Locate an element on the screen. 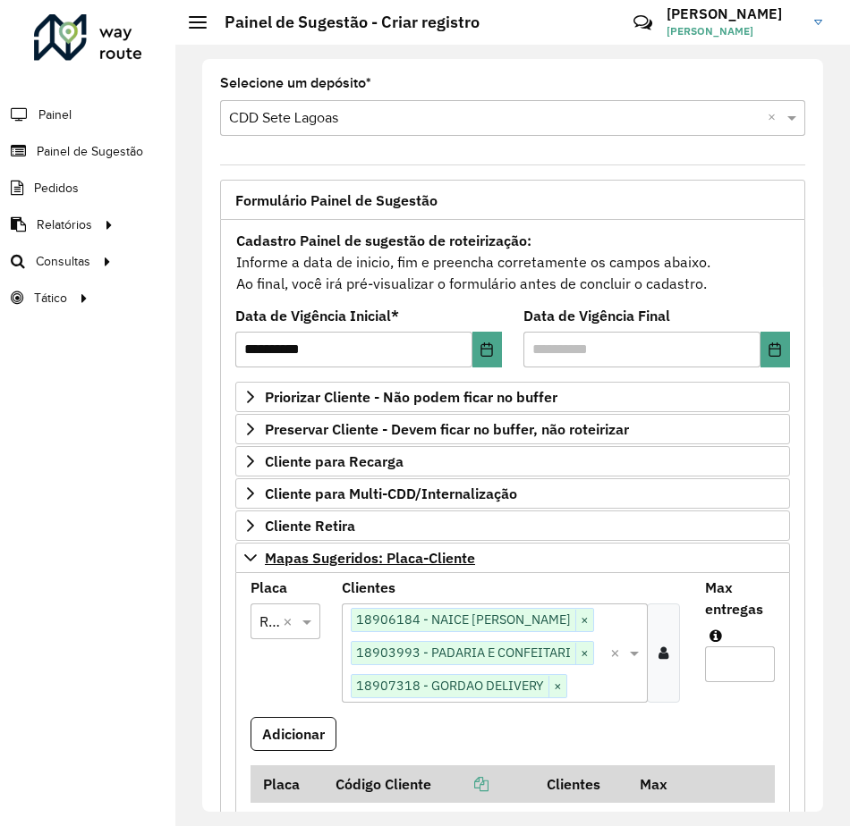 This screenshot has height=826, width=850. label: Max entregas is located at coordinates (740, 598).